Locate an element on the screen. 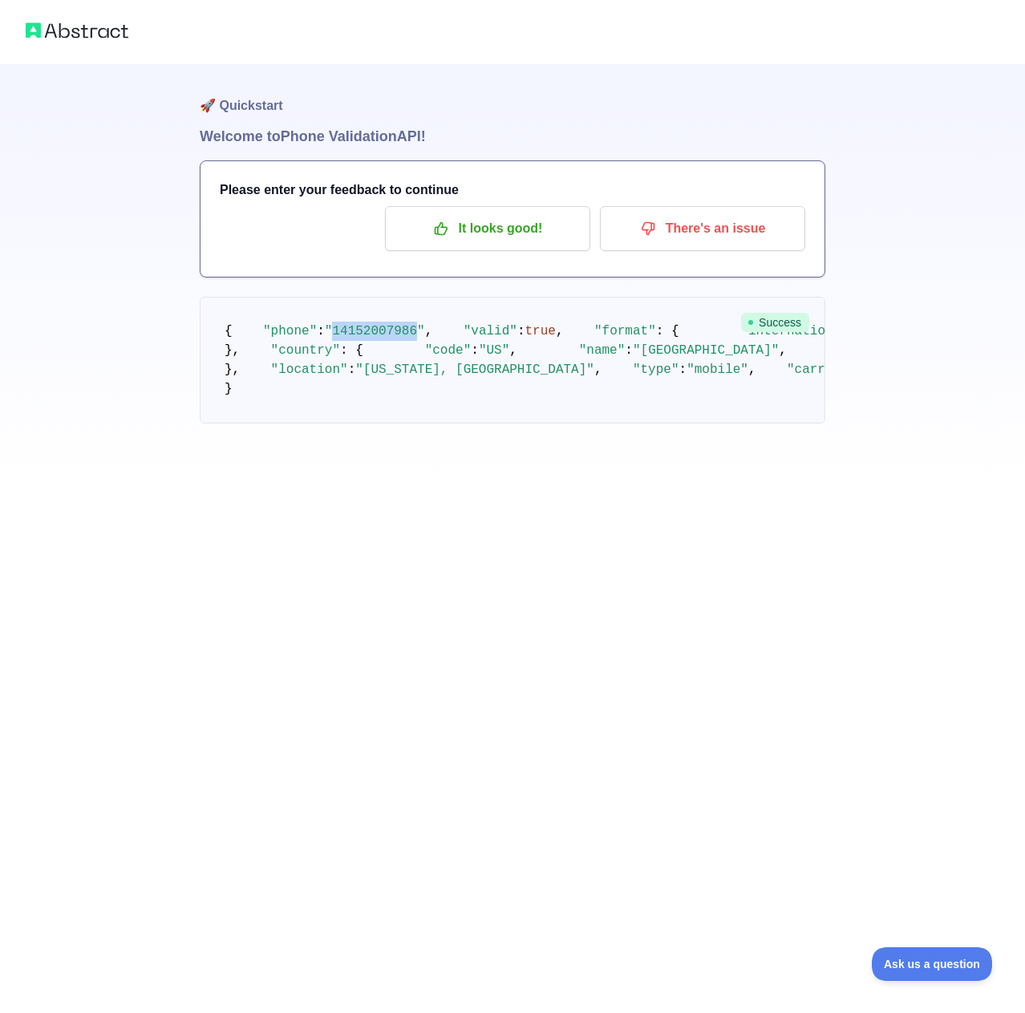 The image size is (1025, 1013). span: "name" is located at coordinates (603, 351).